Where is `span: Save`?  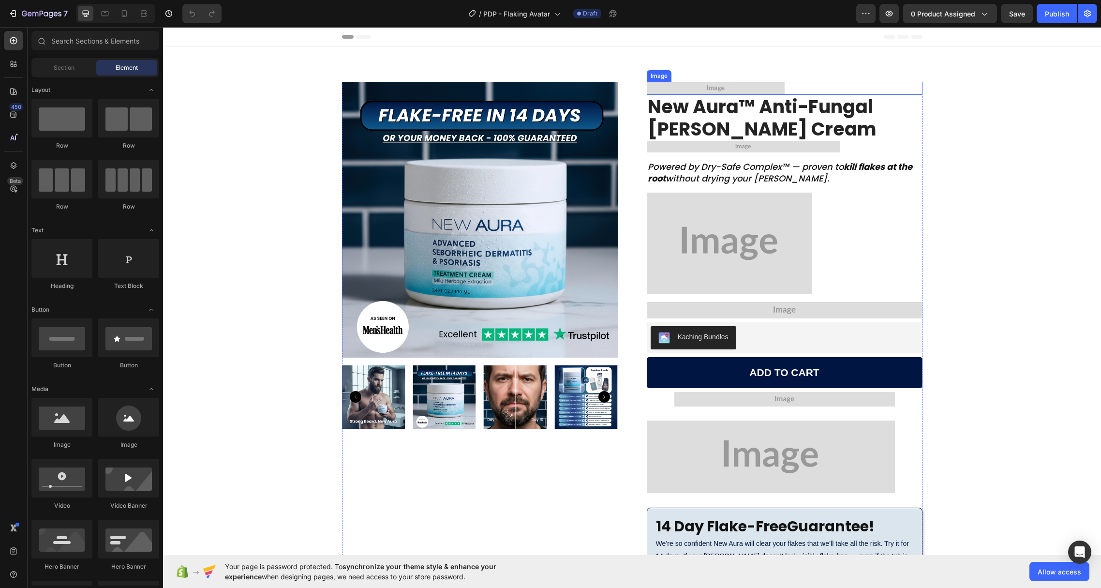 span: Save is located at coordinates (1017, 14).